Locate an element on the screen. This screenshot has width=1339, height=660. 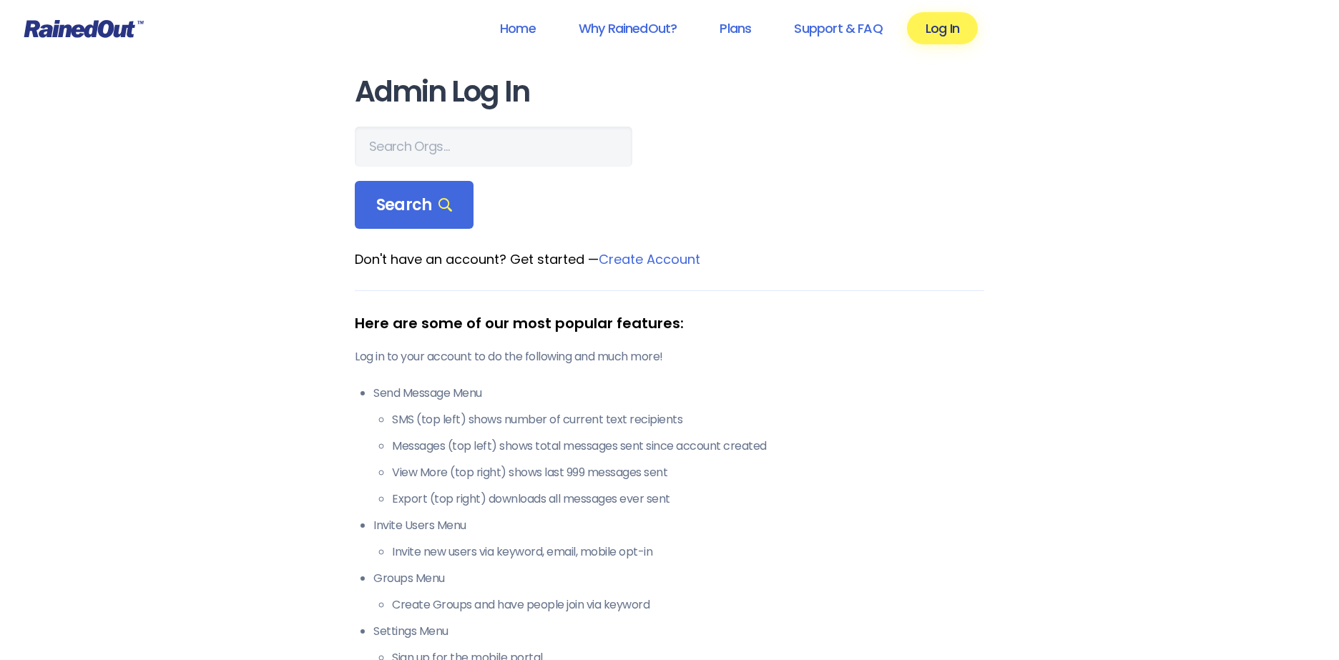
a: Home is located at coordinates (518, 28).